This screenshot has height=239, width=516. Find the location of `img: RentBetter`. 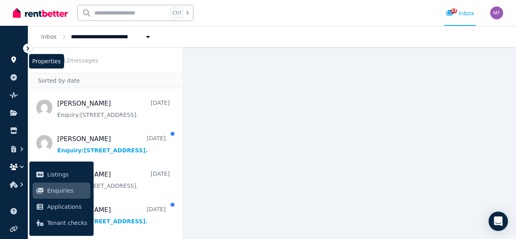

img: RentBetter is located at coordinates (40, 13).